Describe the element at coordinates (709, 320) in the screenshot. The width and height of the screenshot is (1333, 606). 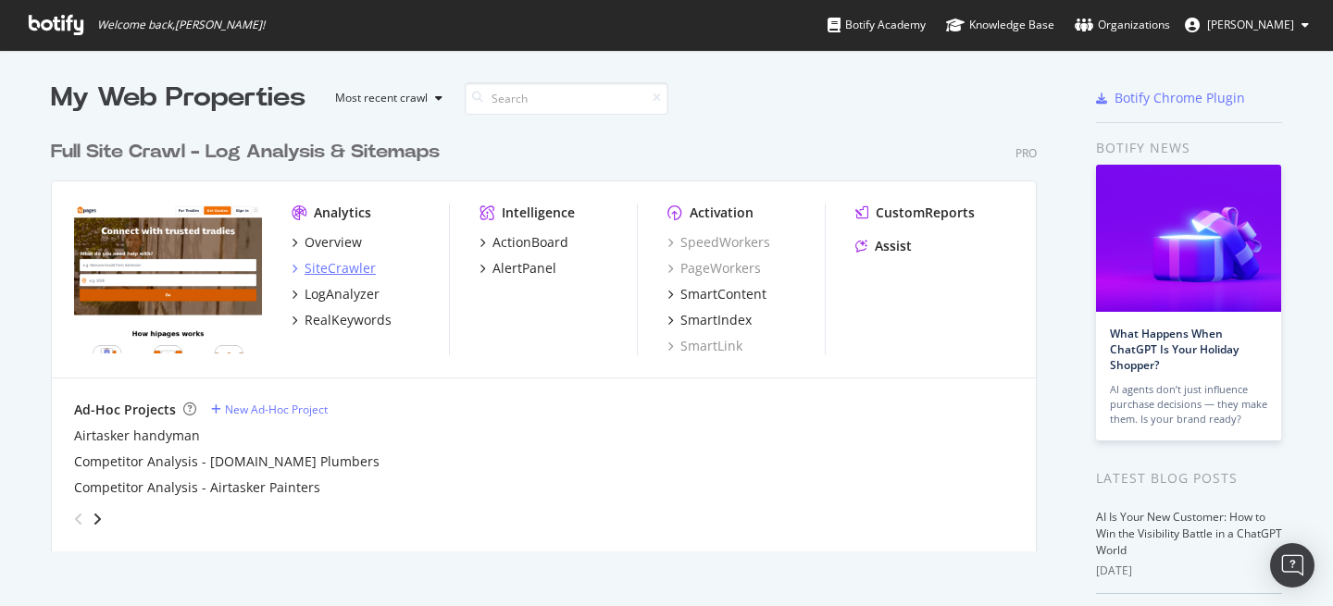
I see `a: SmartIndex` at that location.